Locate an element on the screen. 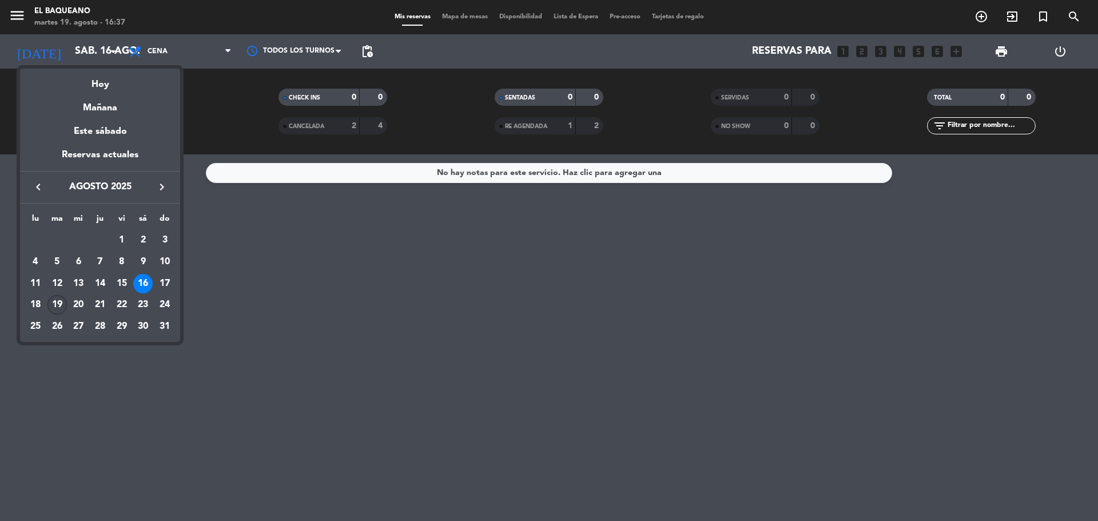 The height and width of the screenshot is (521, 1098). div: 30 is located at coordinates (143, 327).